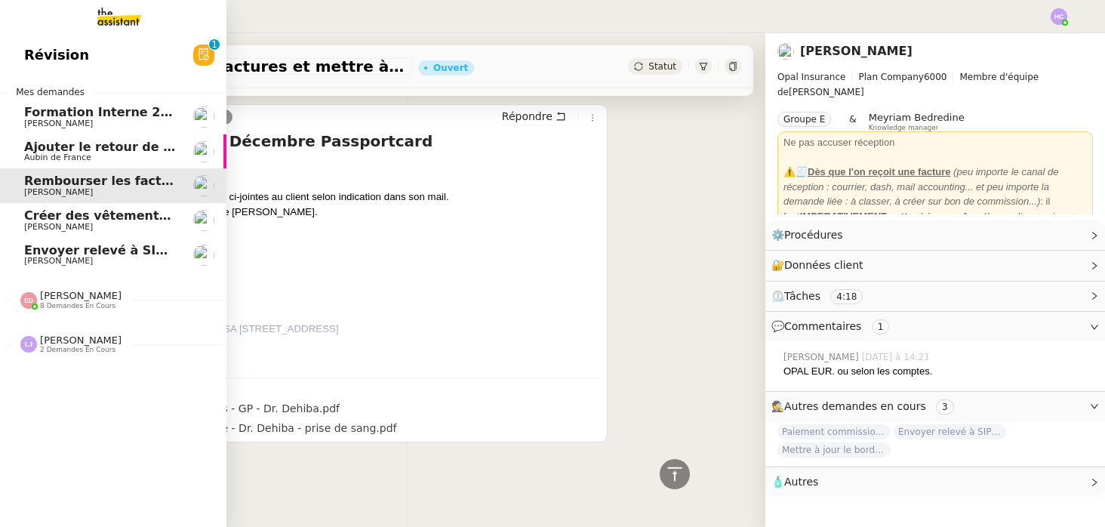 Image resolution: width=1105 pixels, height=527 pixels. I want to click on div: ⚠️🧾 : il faut : police + prime + courtage + classer dans Brokin + classer dans Drive dossier Fact..., so click(935, 208).